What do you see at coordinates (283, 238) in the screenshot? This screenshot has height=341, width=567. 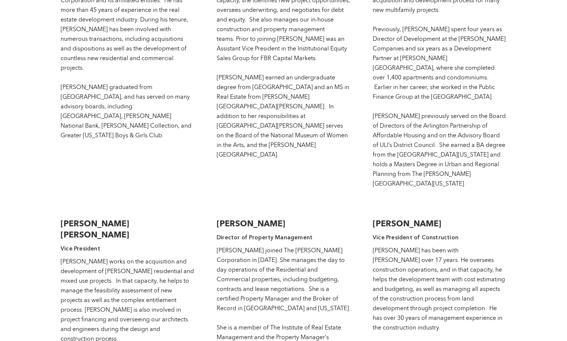 I see `h4: Director of Property Management` at bounding box center [283, 238].